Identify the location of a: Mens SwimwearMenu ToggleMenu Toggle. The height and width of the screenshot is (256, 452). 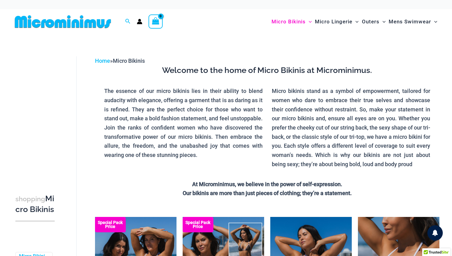
(413, 22).